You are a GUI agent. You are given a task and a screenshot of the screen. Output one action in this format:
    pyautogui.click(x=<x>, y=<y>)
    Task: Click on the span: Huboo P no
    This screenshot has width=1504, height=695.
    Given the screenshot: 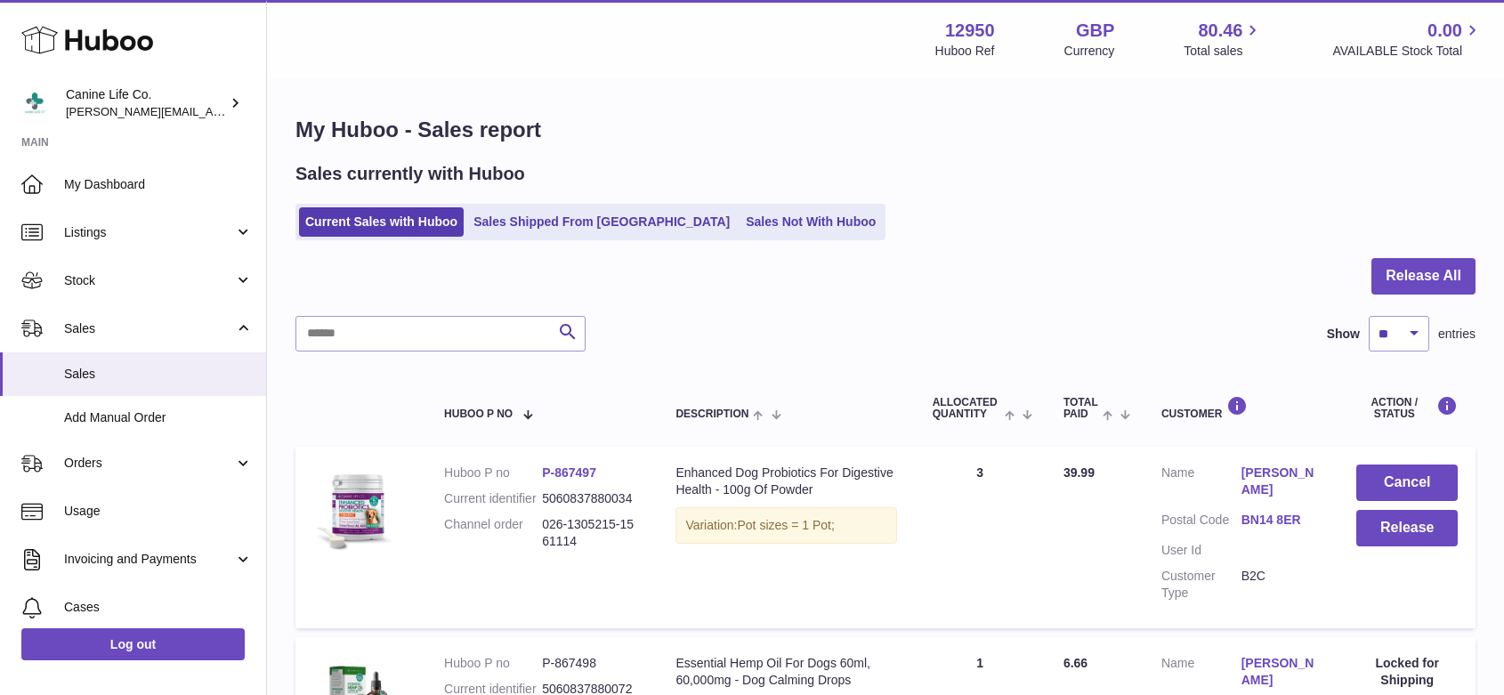 What is the action you would take?
    pyautogui.click(x=478, y=414)
    